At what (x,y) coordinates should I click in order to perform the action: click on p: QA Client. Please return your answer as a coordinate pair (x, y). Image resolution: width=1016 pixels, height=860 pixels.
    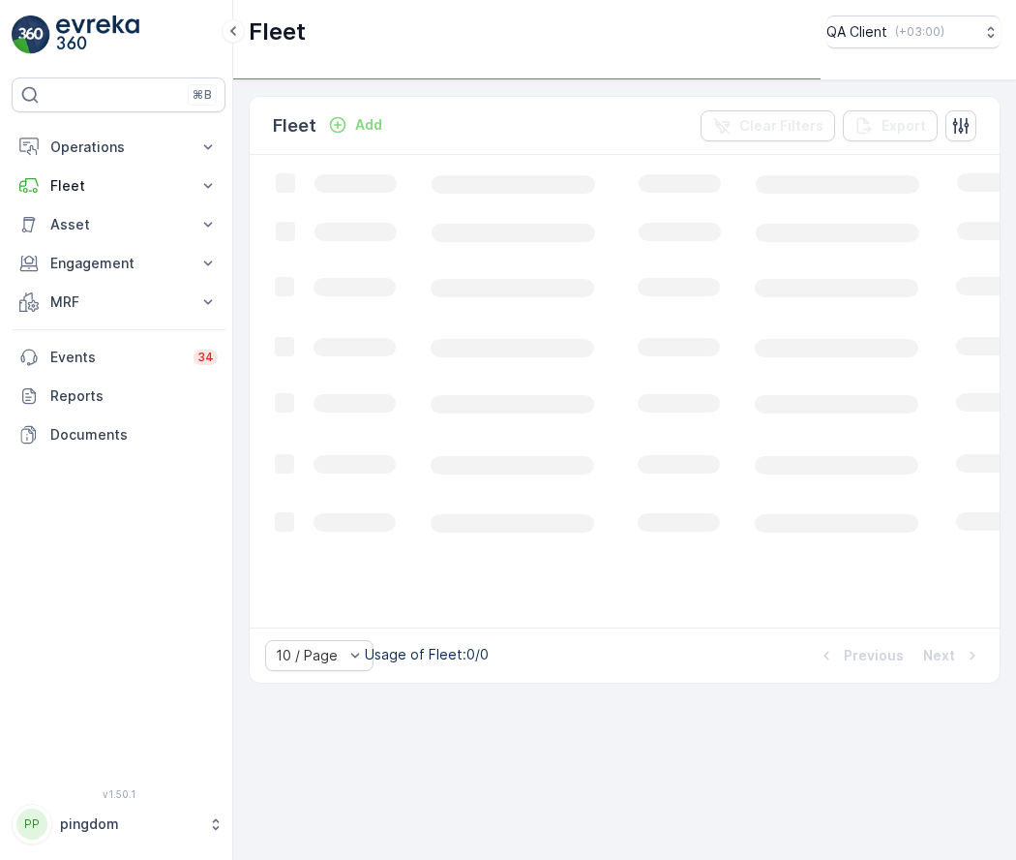
    Looking at the image, I should click on (857, 32).